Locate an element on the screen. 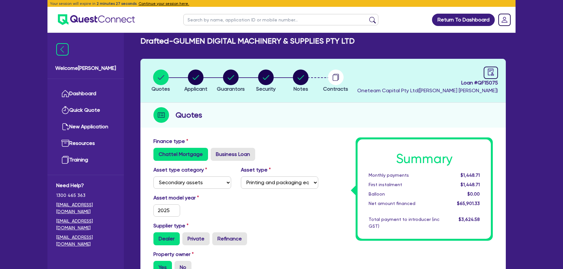 This screenshot has height=269, width=563. div: First instalment is located at coordinates (404, 185).